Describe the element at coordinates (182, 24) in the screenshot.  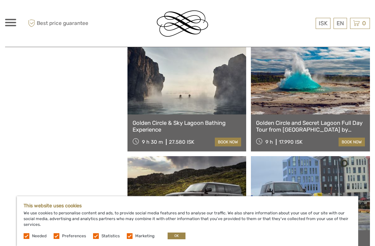
I see `img: Reykjavik Residence` at that location.